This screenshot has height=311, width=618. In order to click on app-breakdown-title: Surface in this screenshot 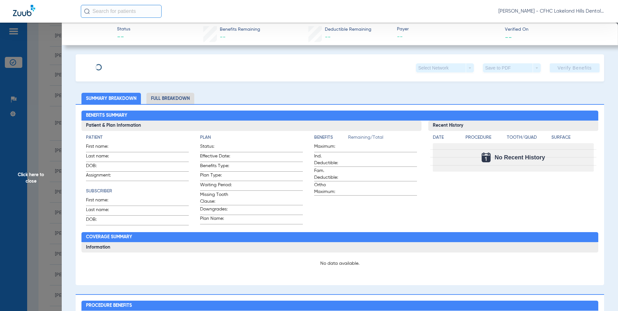, I will do `click(572, 139)`.